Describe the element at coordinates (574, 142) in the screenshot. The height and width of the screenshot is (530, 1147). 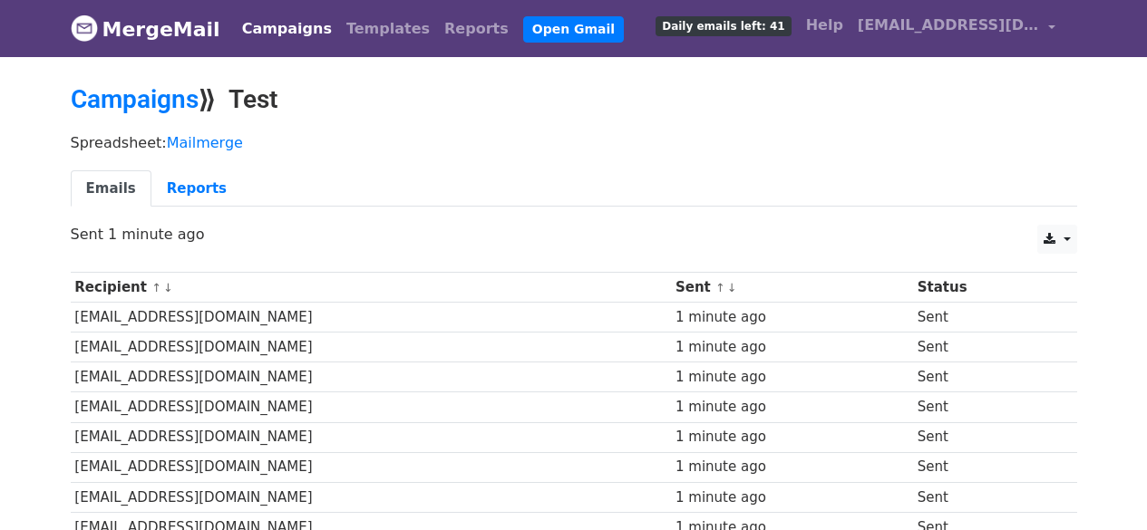
I see `p: Spreadsheet:` at that location.